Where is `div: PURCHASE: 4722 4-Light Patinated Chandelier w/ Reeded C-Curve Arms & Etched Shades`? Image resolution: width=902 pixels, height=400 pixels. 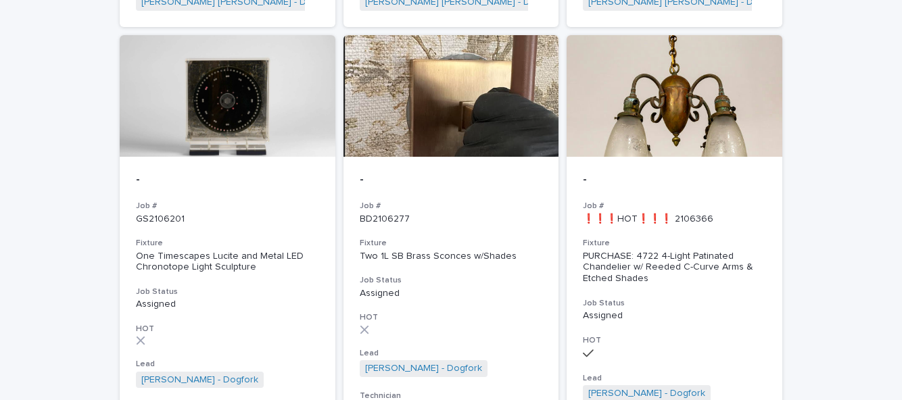
div: PURCHASE: 4722 4-Light Patinated Chandelier w/ Reeded C-Curve Arms & Etched Shades is located at coordinates (674, 268).